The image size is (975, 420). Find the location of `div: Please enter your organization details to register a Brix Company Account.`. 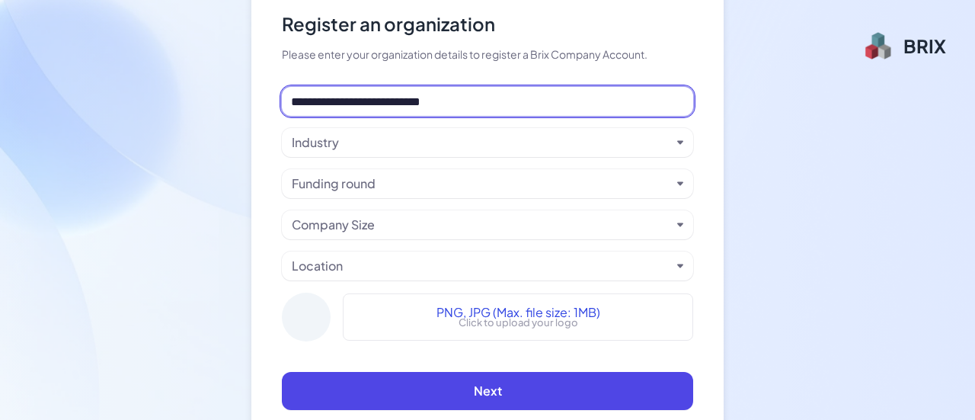

div: Please enter your organization details to register a Brix Company Account. is located at coordinates (488, 54).